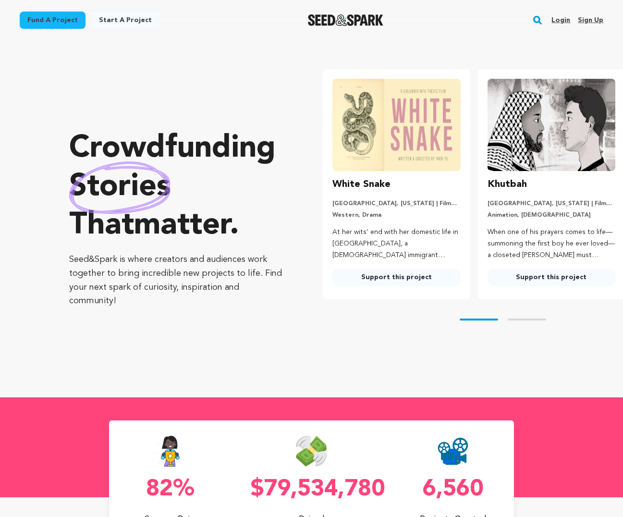 This screenshot has width=623, height=517. I want to click on img: Seed&Spark Logo Dark Mode, so click(345, 20).